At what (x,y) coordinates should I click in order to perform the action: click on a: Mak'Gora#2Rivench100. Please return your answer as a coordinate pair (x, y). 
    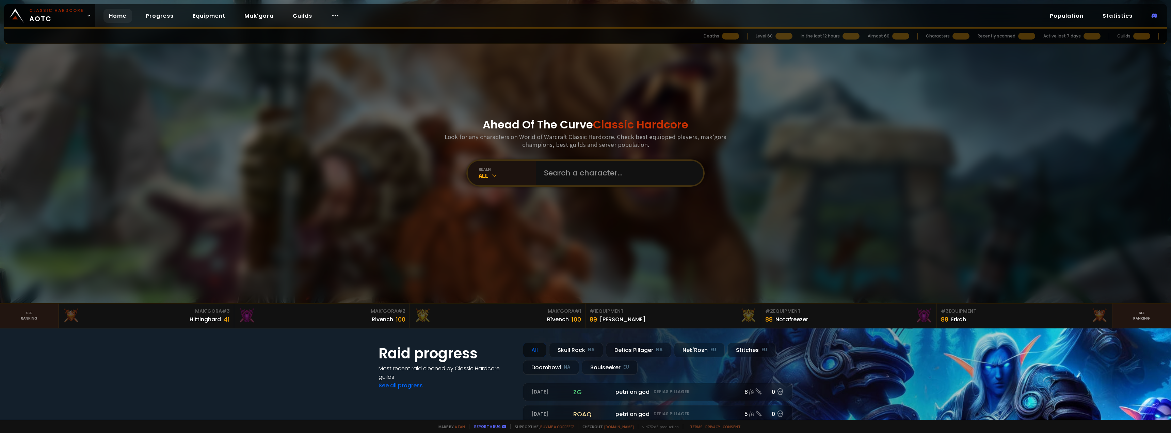
    Looking at the image, I should click on (322, 316).